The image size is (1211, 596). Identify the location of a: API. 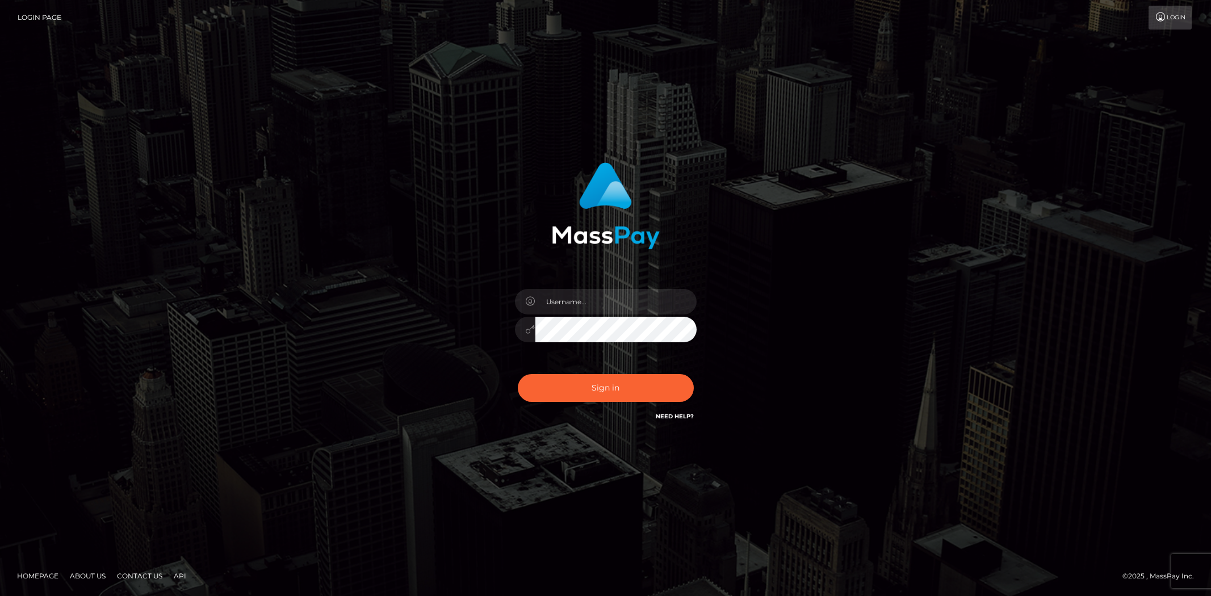
(180, 575).